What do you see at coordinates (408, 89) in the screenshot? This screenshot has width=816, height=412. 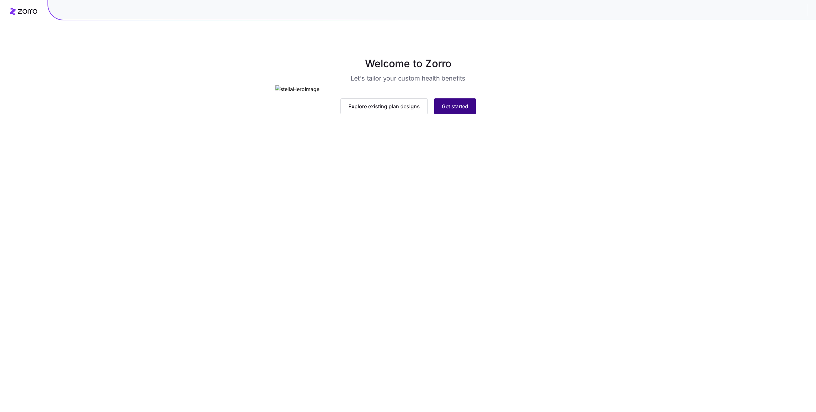 I see `img: stellaHeroImage` at bounding box center [408, 89].